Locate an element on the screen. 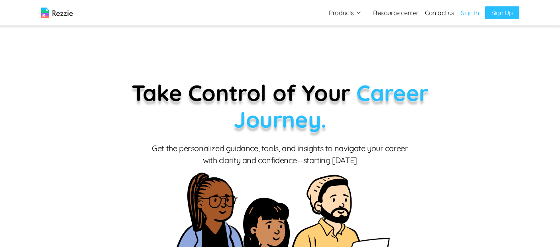 The height and width of the screenshot is (247, 560). img: logo is located at coordinates (57, 13).